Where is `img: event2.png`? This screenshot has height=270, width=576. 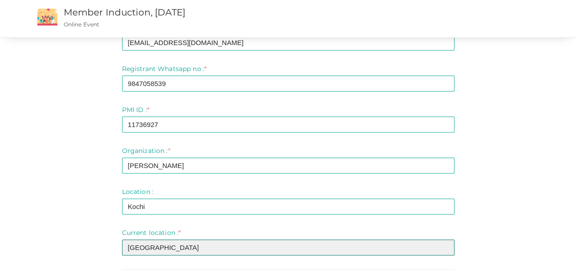
img: event2.png is located at coordinates (47, 17).